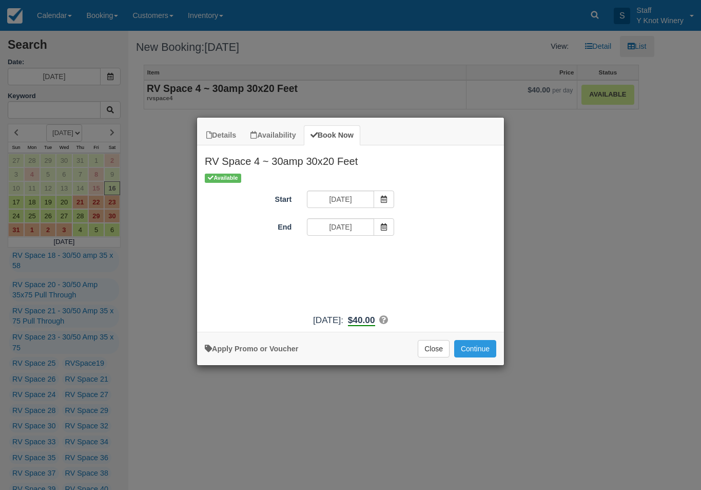 The height and width of the screenshot is (490, 701). Describe the element at coordinates (434, 349) in the screenshot. I see `button: Close` at that location.